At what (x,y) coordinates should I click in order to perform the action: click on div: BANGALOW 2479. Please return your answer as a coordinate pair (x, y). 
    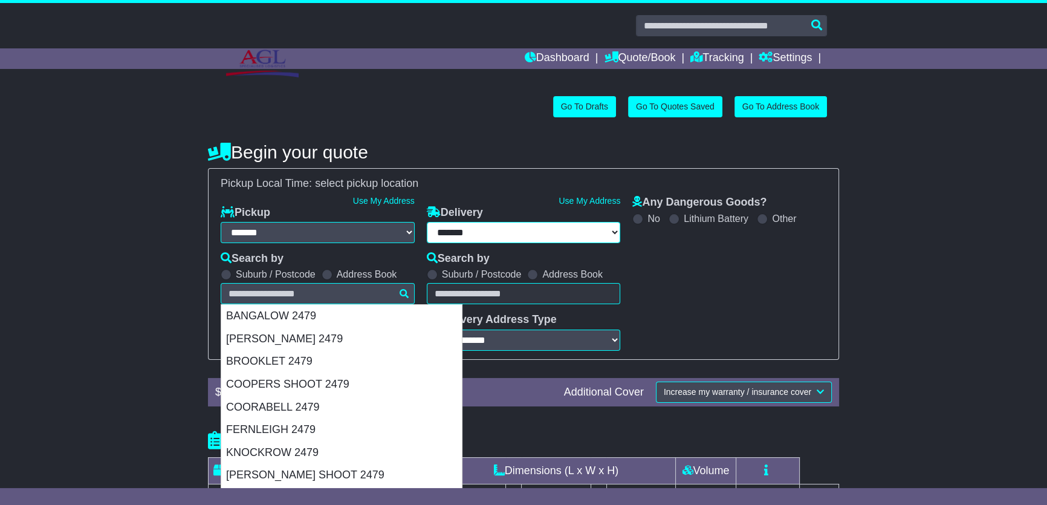
    Looking at the image, I should click on (342, 316).